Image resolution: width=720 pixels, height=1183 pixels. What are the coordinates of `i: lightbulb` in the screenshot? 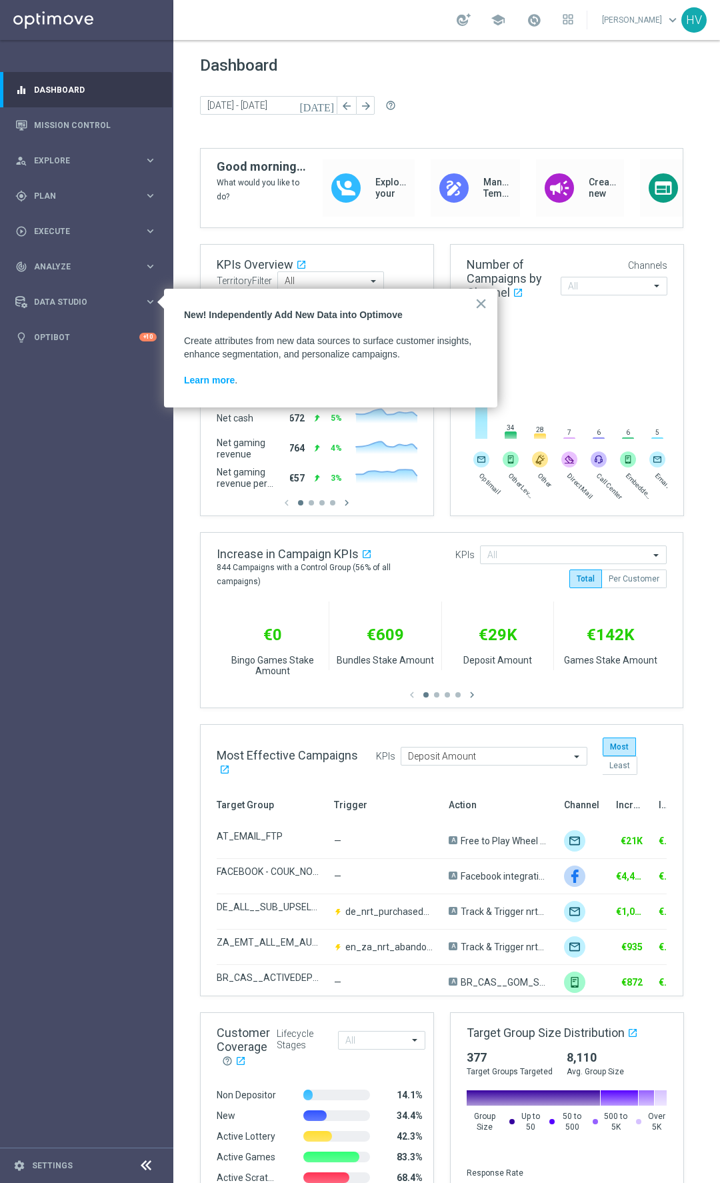 It's located at (21, 337).